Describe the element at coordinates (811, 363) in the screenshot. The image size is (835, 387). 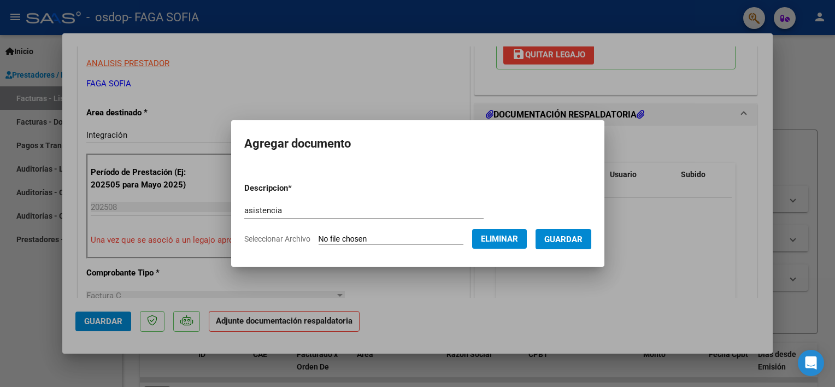
I see `div: Open Intercom Messenger` at that location.